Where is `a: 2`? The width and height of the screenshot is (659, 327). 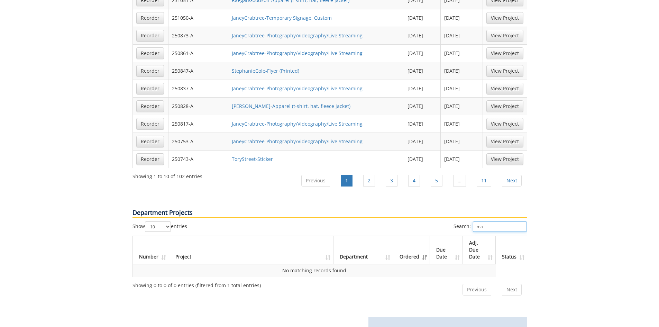
a: 2 is located at coordinates (369, 181).